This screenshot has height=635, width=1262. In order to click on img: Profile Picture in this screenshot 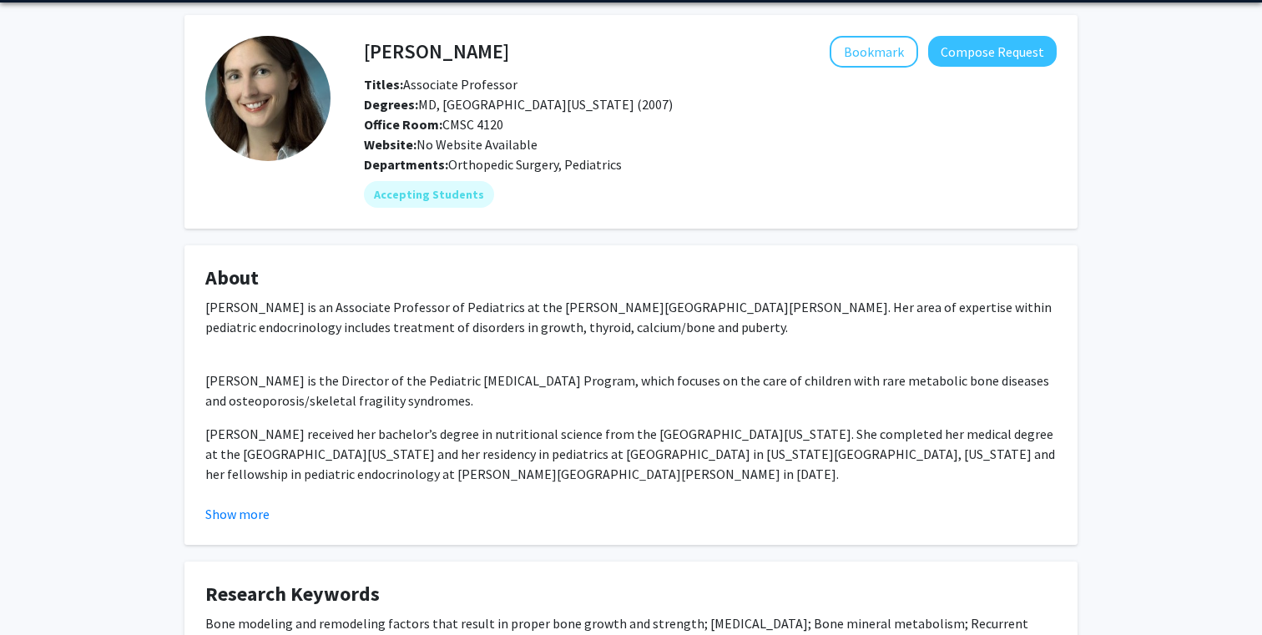, I will do `click(268, 98)`.